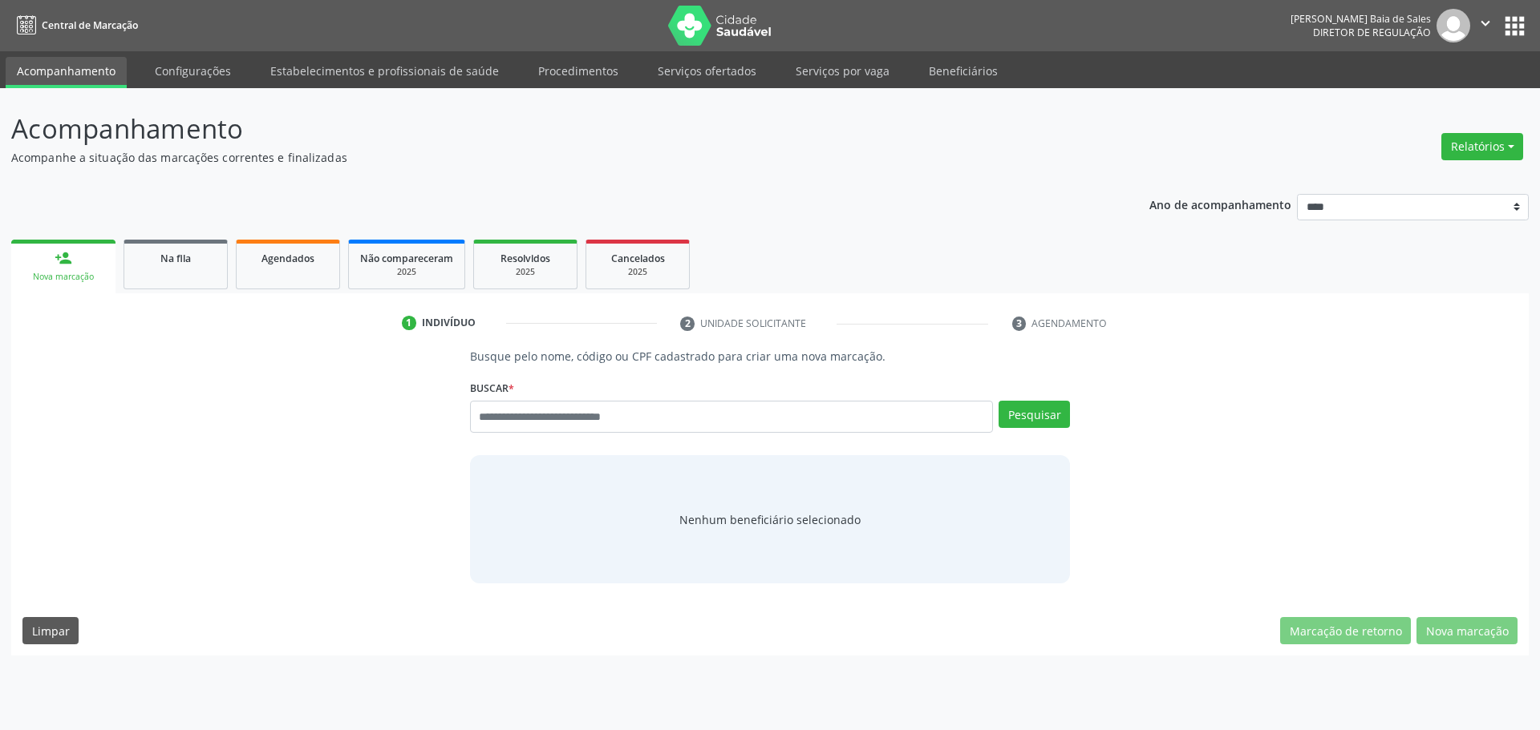 Image resolution: width=1540 pixels, height=730 pixels. Describe the element at coordinates (542, 157) in the screenshot. I see `p: Acompanhe a situação das marcações correntes e finalizadas` at that location.